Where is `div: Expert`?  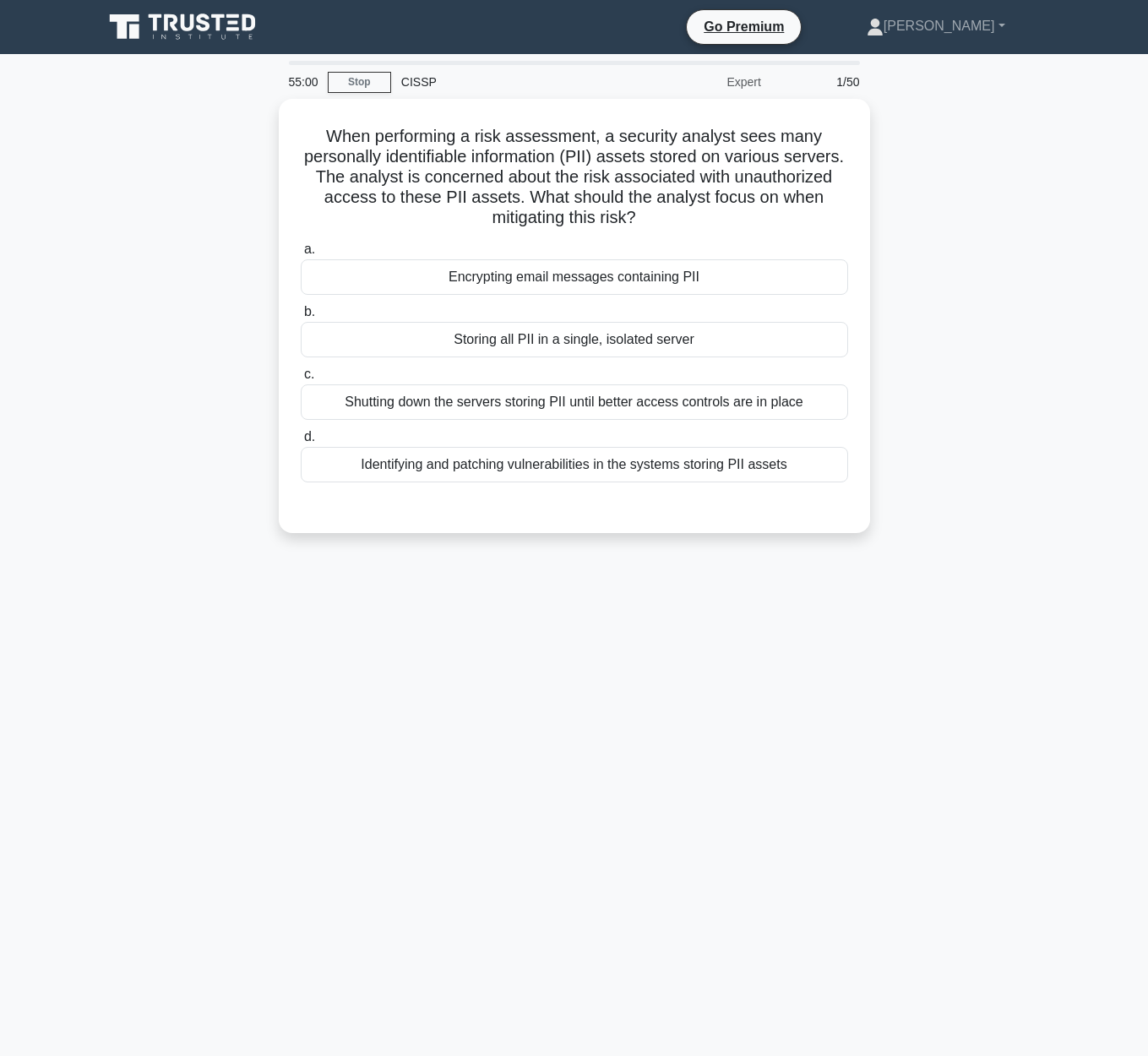
div: Expert is located at coordinates (696, 82).